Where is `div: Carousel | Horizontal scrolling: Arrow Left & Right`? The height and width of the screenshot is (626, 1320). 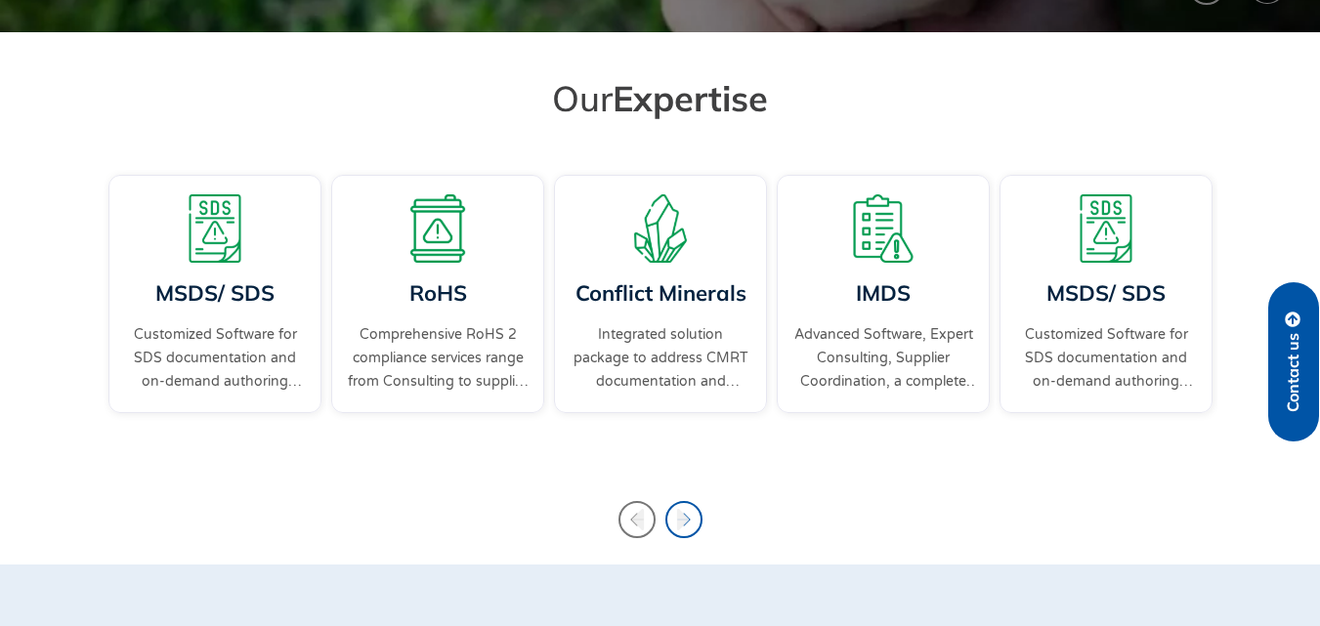 div: Carousel | Horizontal scrolling: Arrow Left & Right is located at coordinates (661, 314).